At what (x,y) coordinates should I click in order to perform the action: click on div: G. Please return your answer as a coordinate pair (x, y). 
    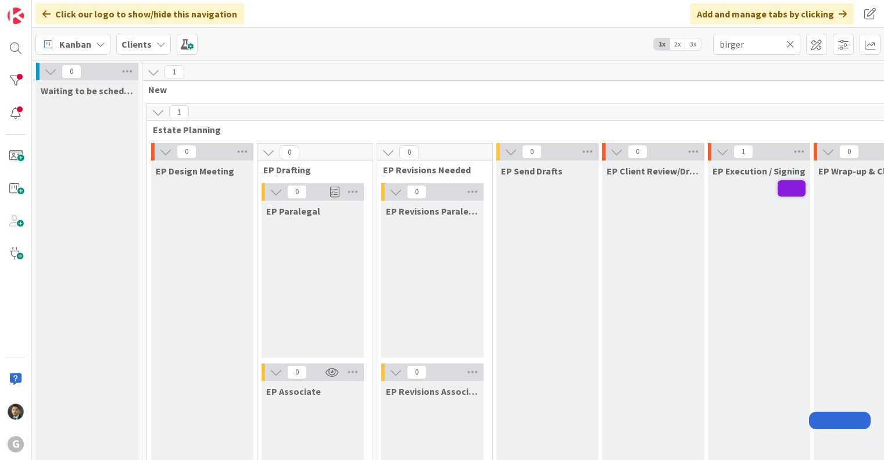
    Looking at the image, I should click on (16, 444).